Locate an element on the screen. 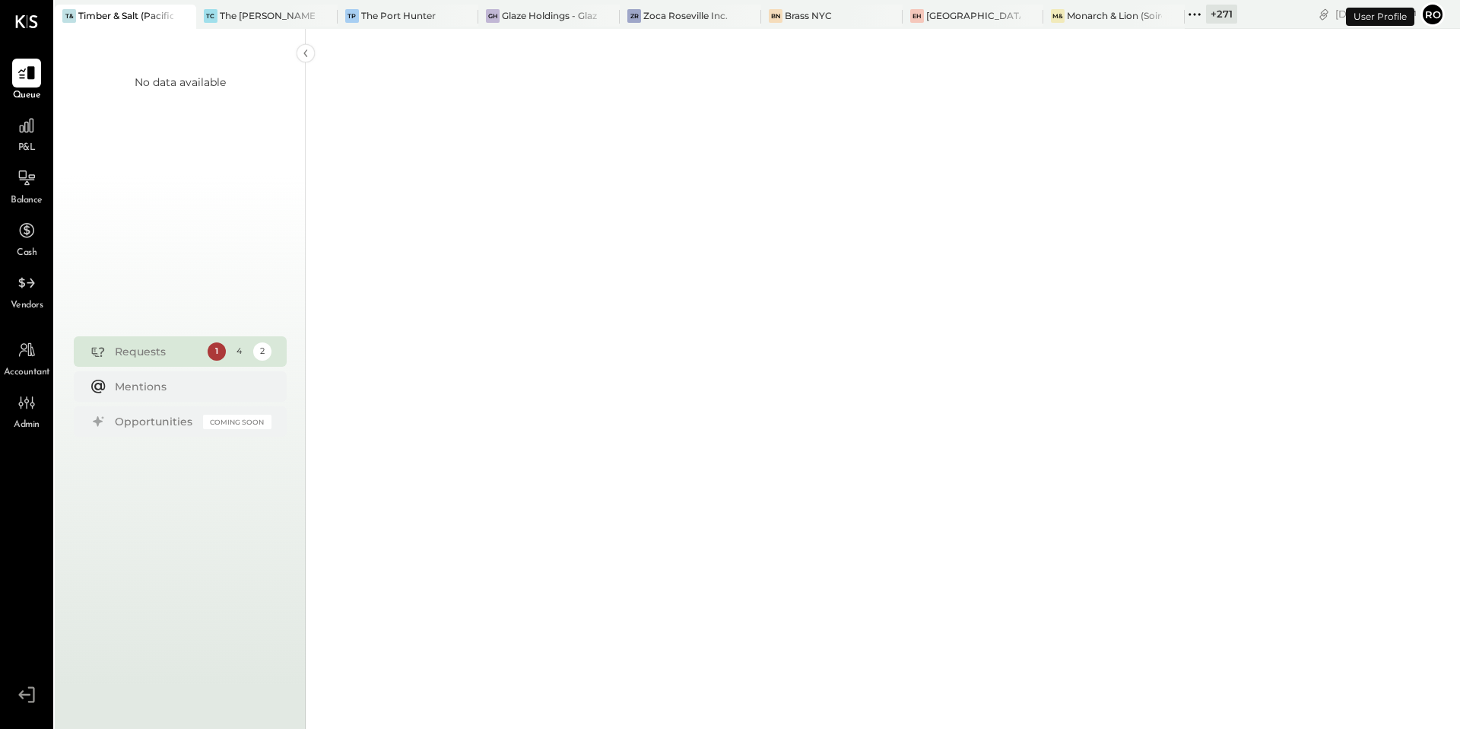 The height and width of the screenshot is (729, 1460). div: Coming Soon is located at coordinates (237, 421).